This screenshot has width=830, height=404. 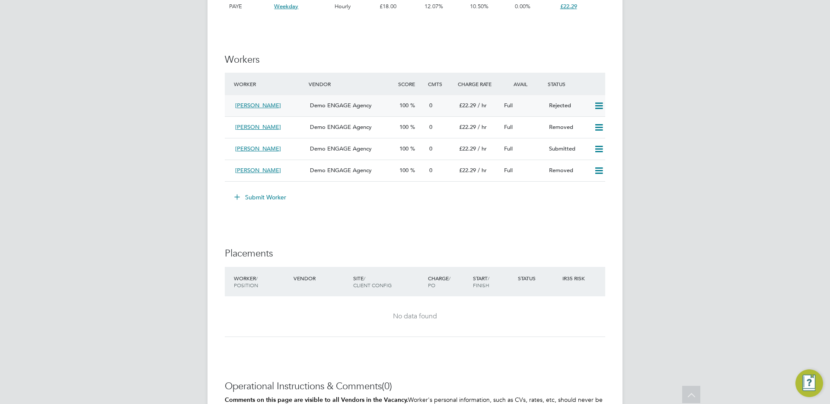 What do you see at coordinates (388, 282) in the screenshot?
I see `div: Site` at bounding box center [388, 282].